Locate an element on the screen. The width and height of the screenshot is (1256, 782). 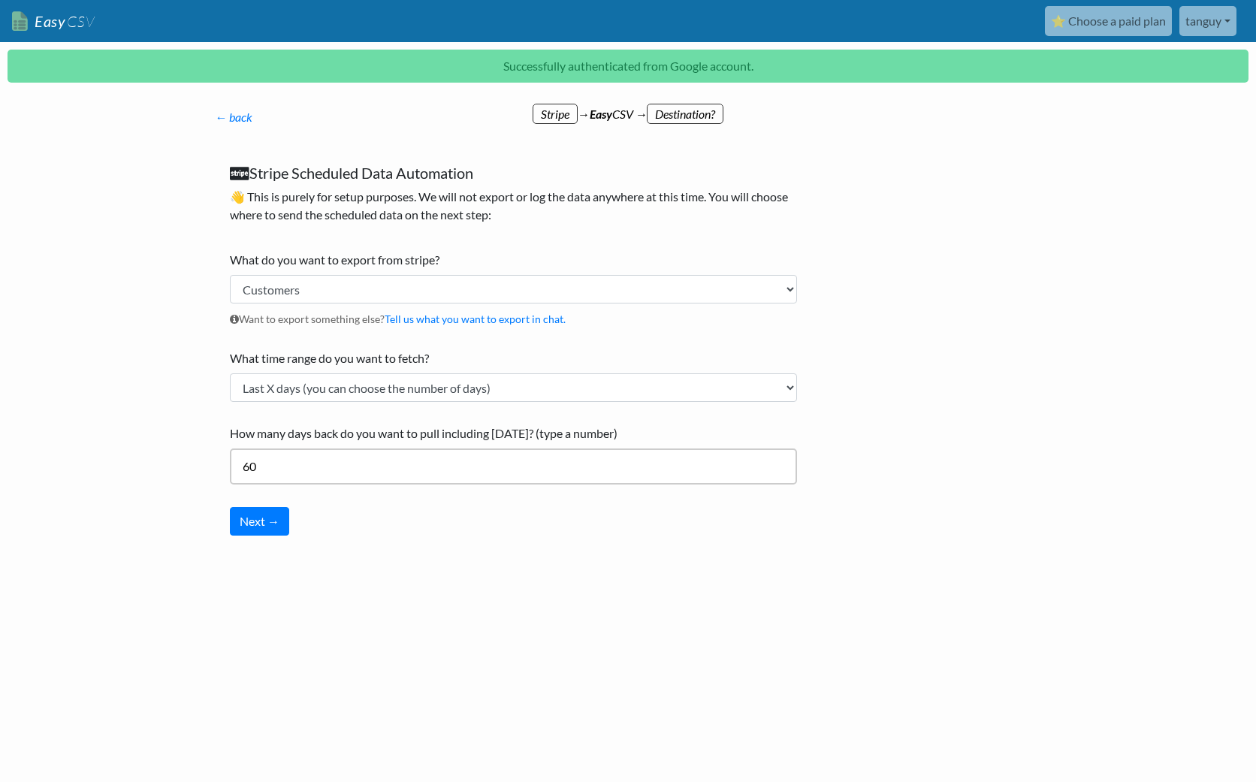
label: What do you want to export from stripe? is located at coordinates (513, 260).